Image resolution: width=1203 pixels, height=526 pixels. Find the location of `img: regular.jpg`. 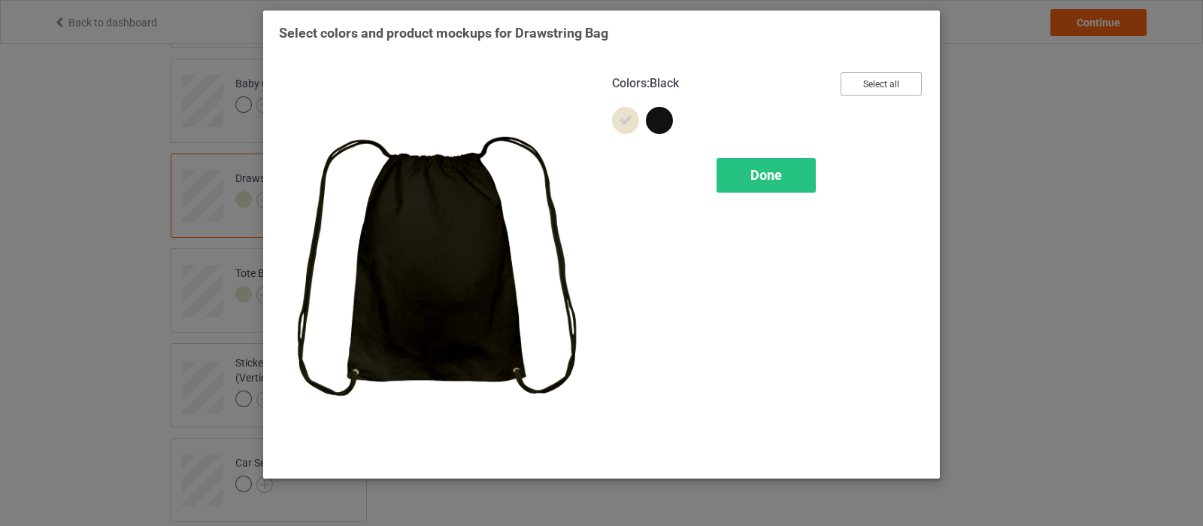

img: regular.jpg is located at coordinates (435, 267).